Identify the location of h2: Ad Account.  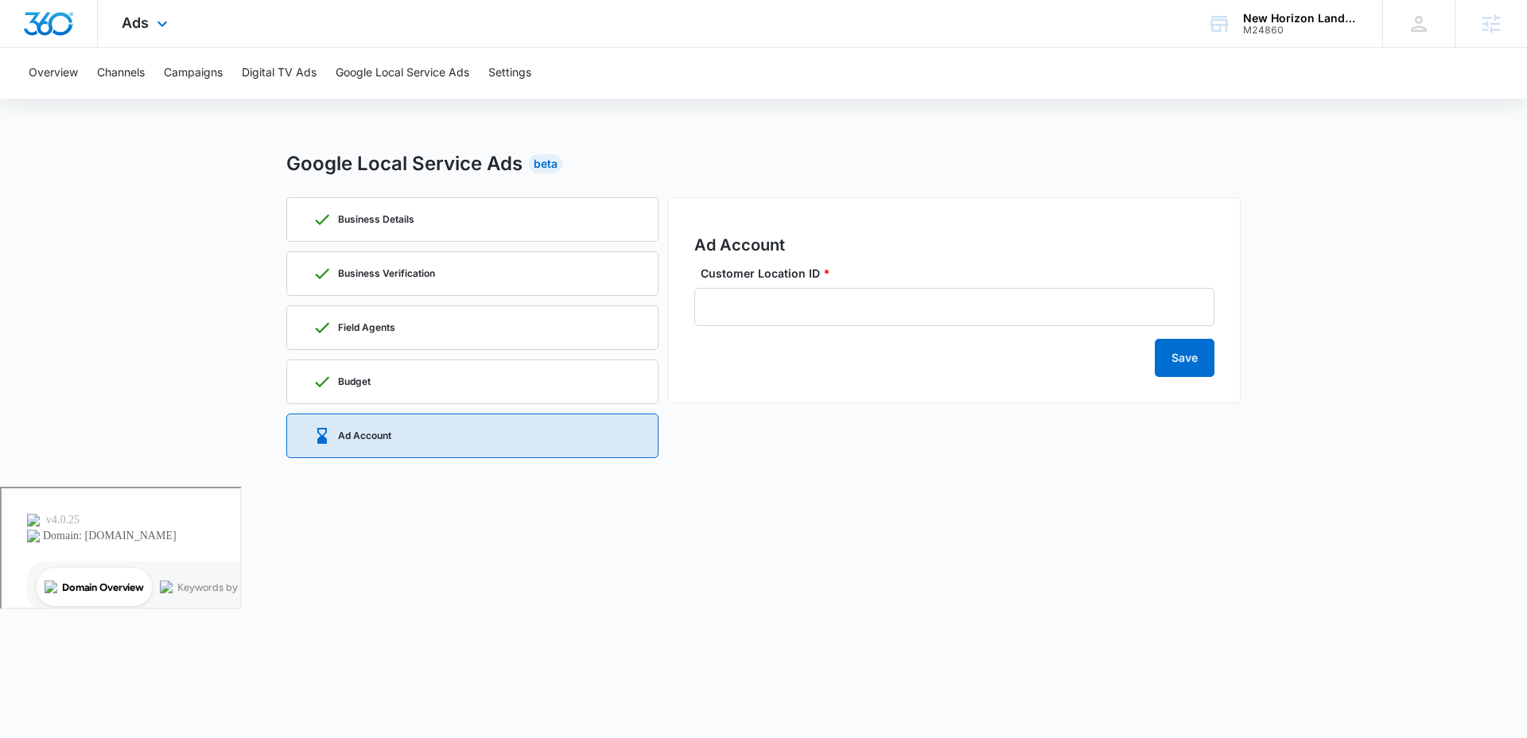
(955, 245).